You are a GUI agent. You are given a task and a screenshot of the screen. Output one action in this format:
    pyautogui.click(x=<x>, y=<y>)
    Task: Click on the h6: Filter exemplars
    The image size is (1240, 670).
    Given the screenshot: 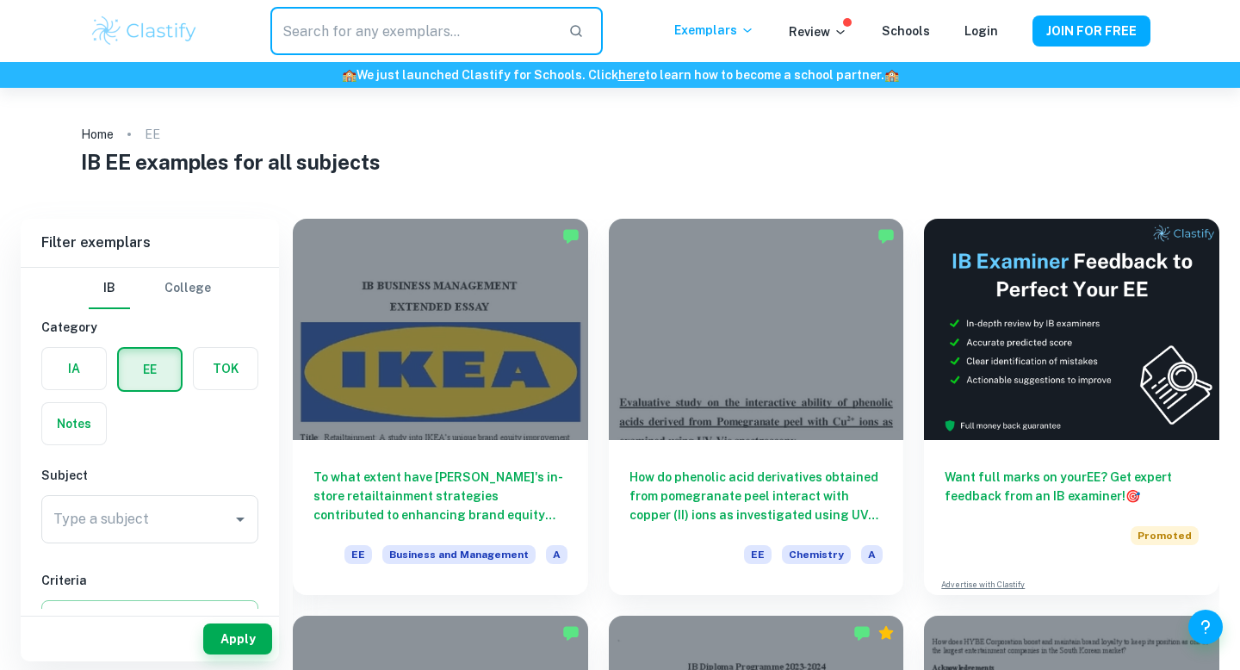 What is the action you would take?
    pyautogui.click(x=150, y=243)
    